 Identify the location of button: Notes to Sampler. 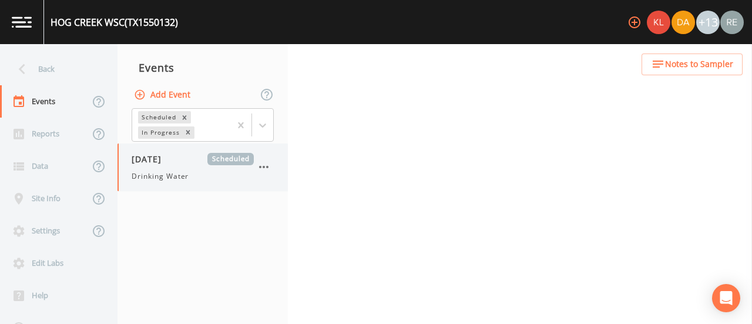
(692, 64).